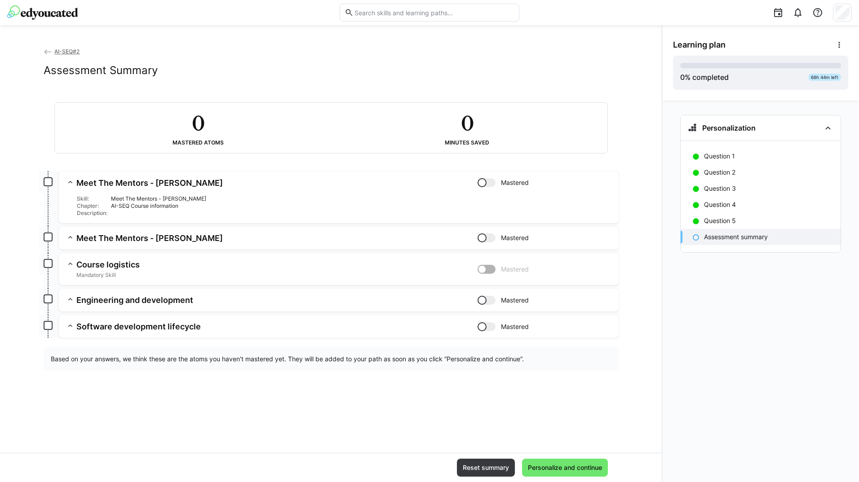  I want to click on div: % completed, so click(704, 77).